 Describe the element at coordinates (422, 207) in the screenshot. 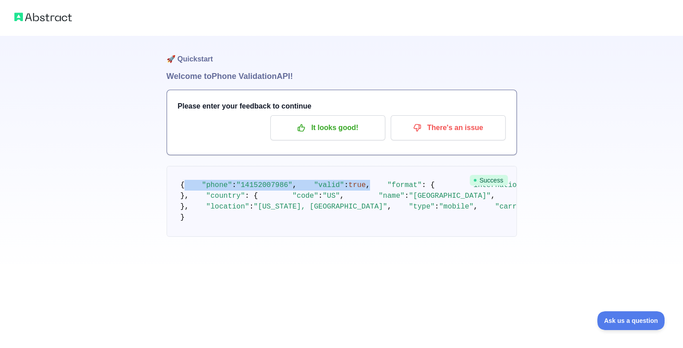

I see `span: "type"` at that location.